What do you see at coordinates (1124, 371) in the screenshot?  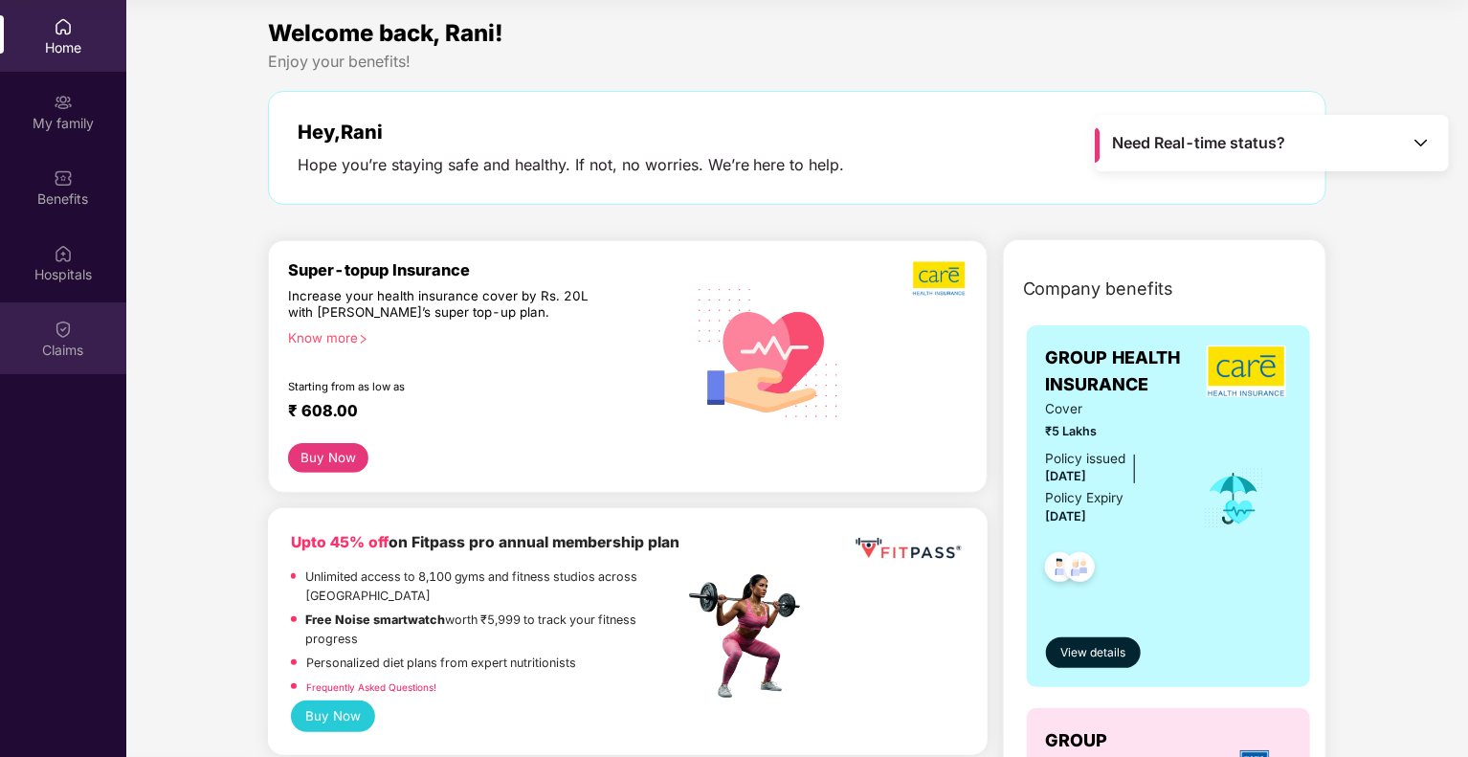 I see `span: GROUP HEALTH INSURANCE` at bounding box center [1124, 371].